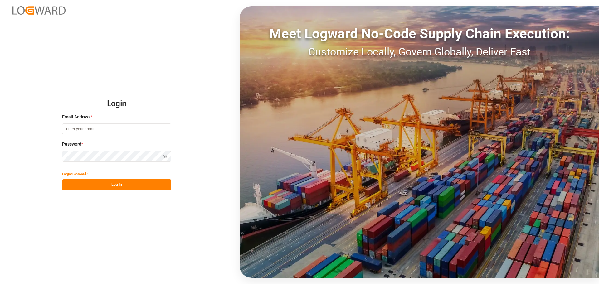 The height and width of the screenshot is (284, 599). What do you see at coordinates (419, 34) in the screenshot?
I see `div: Meet Logward No-Code Supply Chain Execution:` at bounding box center [419, 34].